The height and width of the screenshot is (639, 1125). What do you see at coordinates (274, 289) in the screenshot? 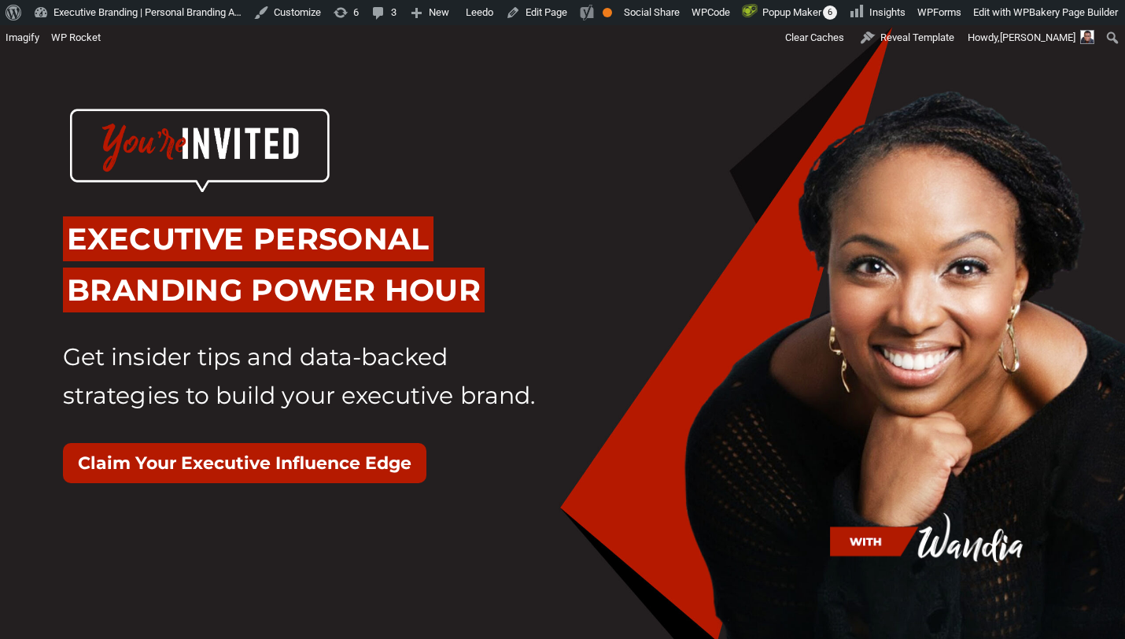
I see `span: BRANDING POWER HOUR` at bounding box center [274, 289].